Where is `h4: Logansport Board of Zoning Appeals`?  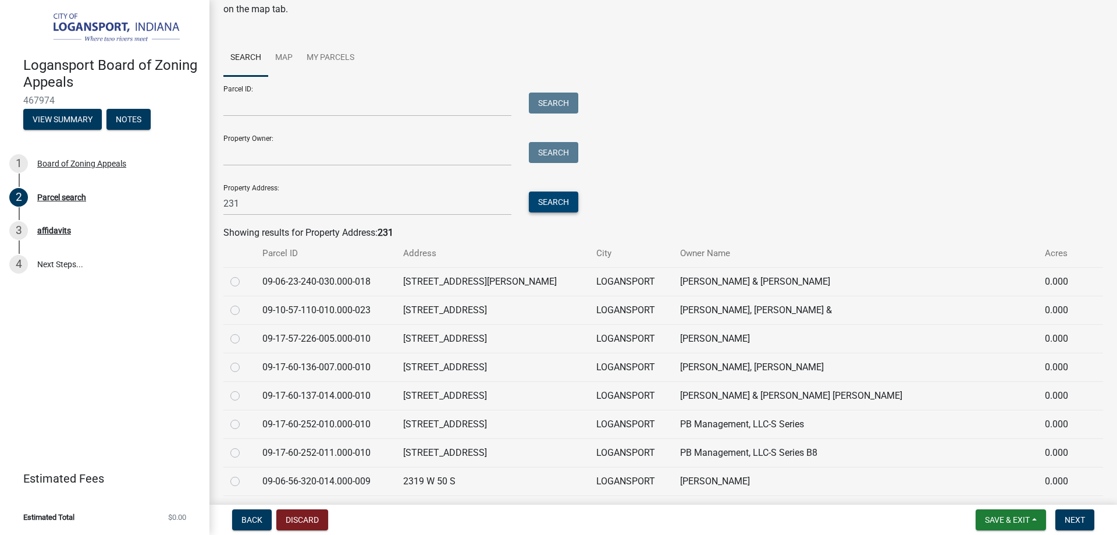 h4: Logansport Board of Zoning Appeals is located at coordinates (112, 74).